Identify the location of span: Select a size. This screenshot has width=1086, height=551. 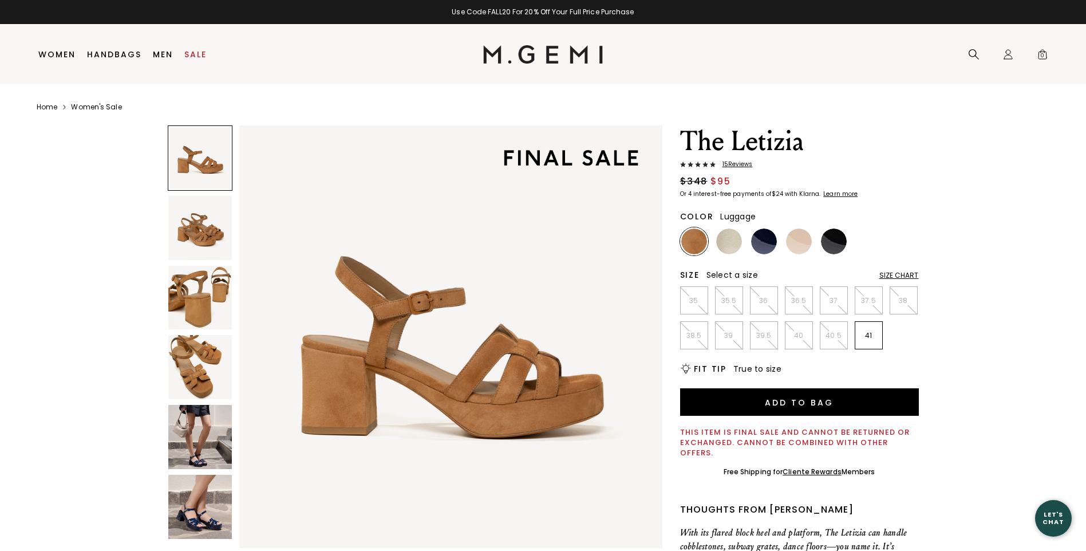
(733, 275).